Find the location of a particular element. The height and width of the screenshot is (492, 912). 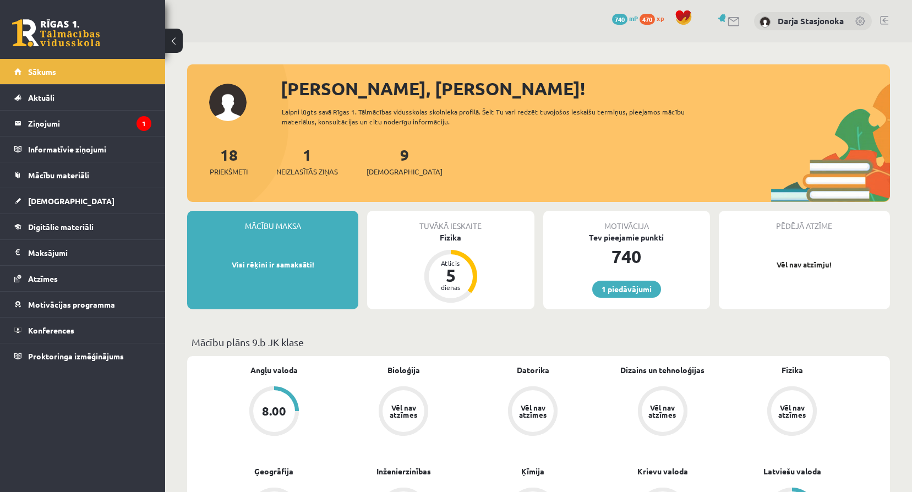

p: Vēl nav atzīmju! is located at coordinates (804, 265).